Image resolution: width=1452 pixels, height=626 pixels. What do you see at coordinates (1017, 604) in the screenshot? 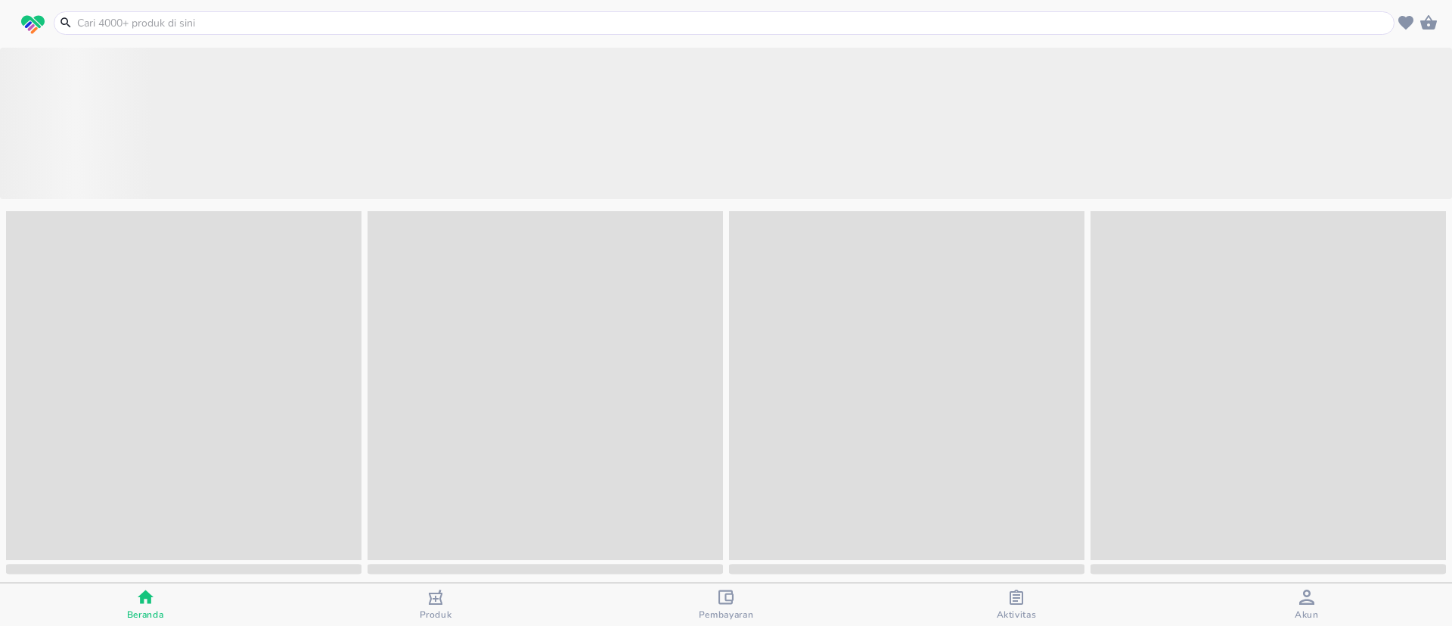
I see `button: Aktivitas` at bounding box center [1017, 604].